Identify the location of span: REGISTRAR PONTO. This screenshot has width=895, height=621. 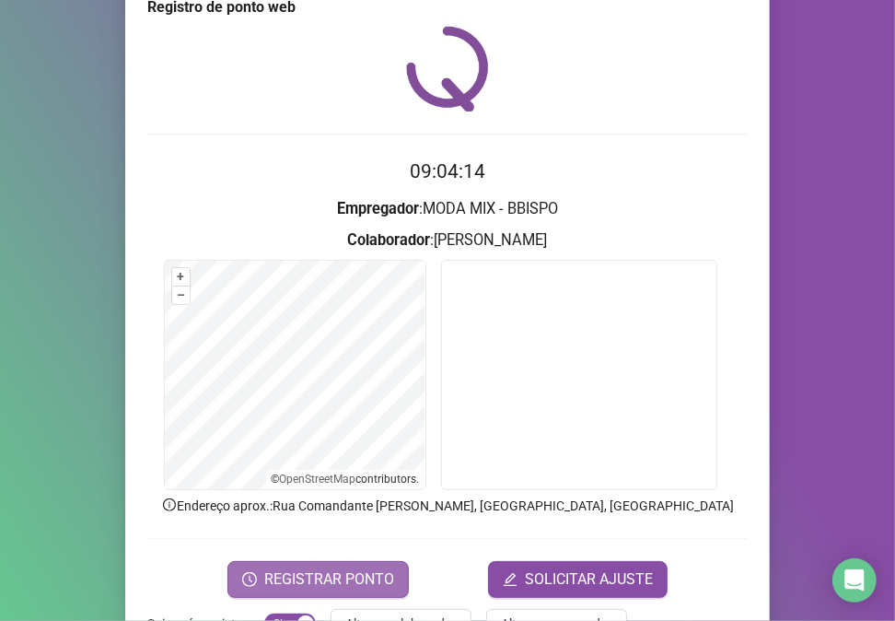
(329, 579).